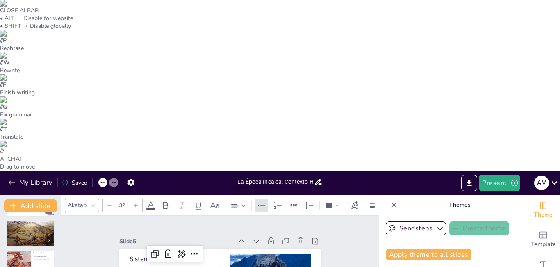 The height and width of the screenshot is (267, 560). Describe the element at coordinates (176, 241) in the screenshot. I see `div: Slide 5` at that location.